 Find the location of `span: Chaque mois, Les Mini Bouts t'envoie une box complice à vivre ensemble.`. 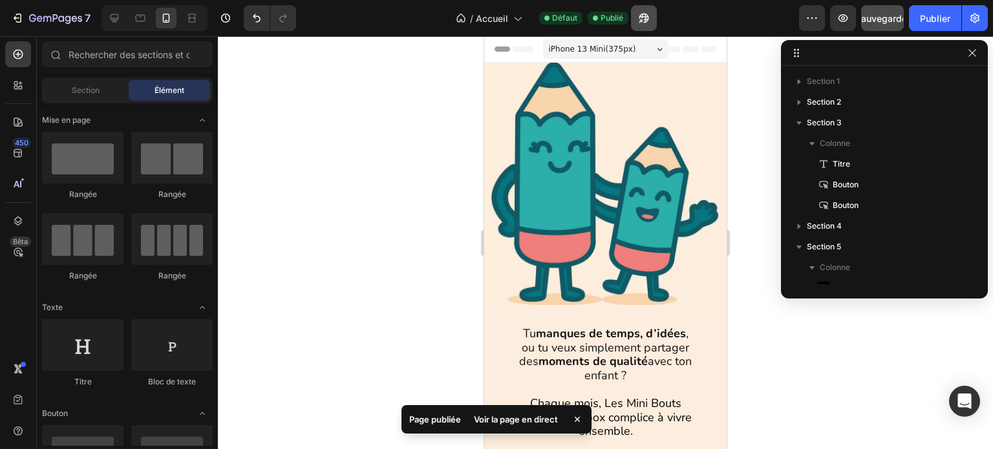

span: Chaque mois, Les Mini Bouts t'envoie une box complice à vivre ensemble. is located at coordinates (121, 381).